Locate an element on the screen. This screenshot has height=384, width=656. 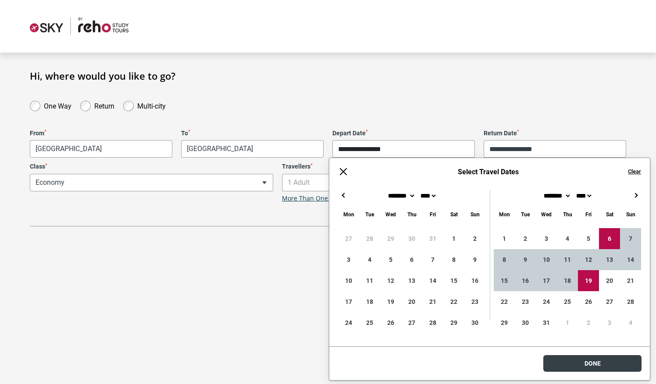
label: Depart Date is located at coordinates (403, 133).